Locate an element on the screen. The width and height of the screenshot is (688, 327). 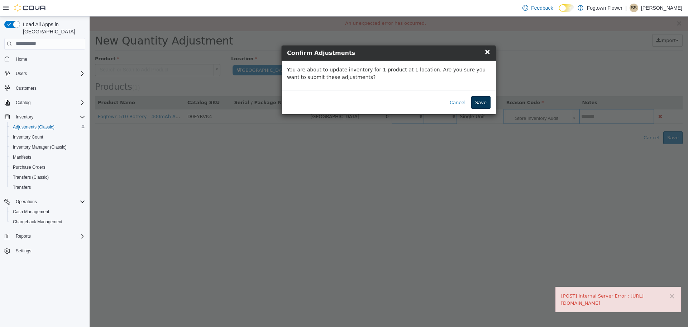
button: Settings is located at coordinates (45, 250).